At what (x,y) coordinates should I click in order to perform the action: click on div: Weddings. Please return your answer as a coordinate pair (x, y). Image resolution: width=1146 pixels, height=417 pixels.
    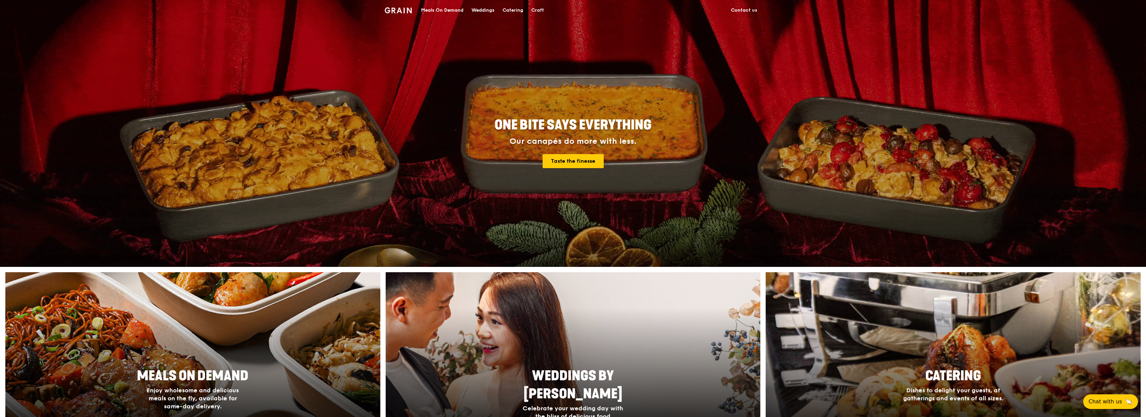
    Looking at the image, I should click on (483, 10).